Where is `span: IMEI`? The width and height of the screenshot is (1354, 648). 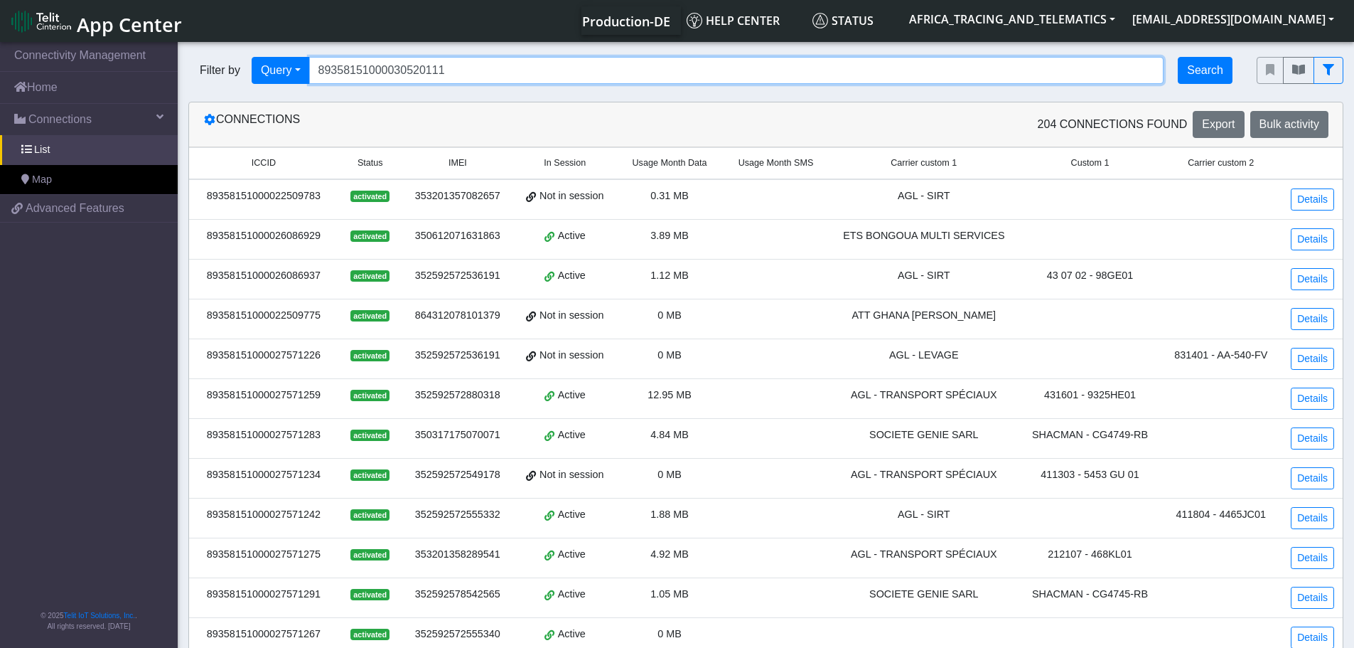
span: IMEI is located at coordinates (458, 163).